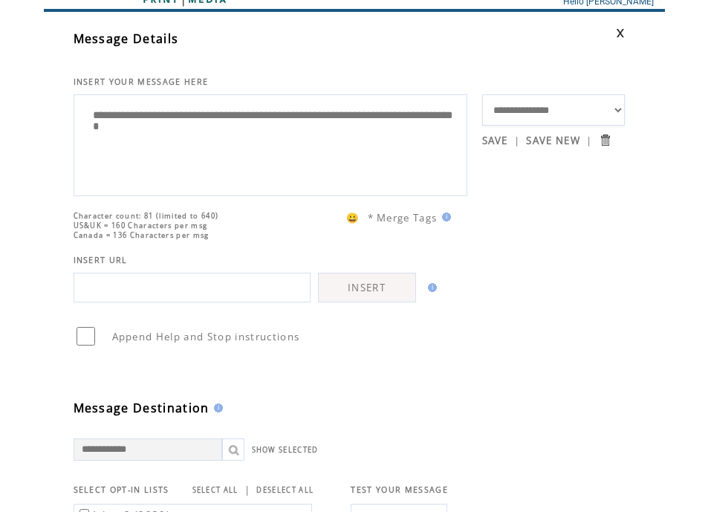  Describe the element at coordinates (285, 450) in the screenshot. I see `a: SHOW SELECTED` at that location.